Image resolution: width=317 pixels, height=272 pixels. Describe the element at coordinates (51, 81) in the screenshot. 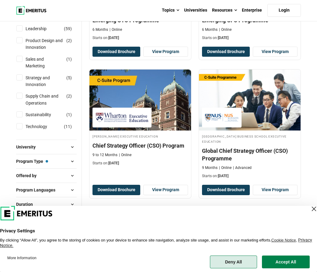

I see `a: Strategy and Innovation` at that location.